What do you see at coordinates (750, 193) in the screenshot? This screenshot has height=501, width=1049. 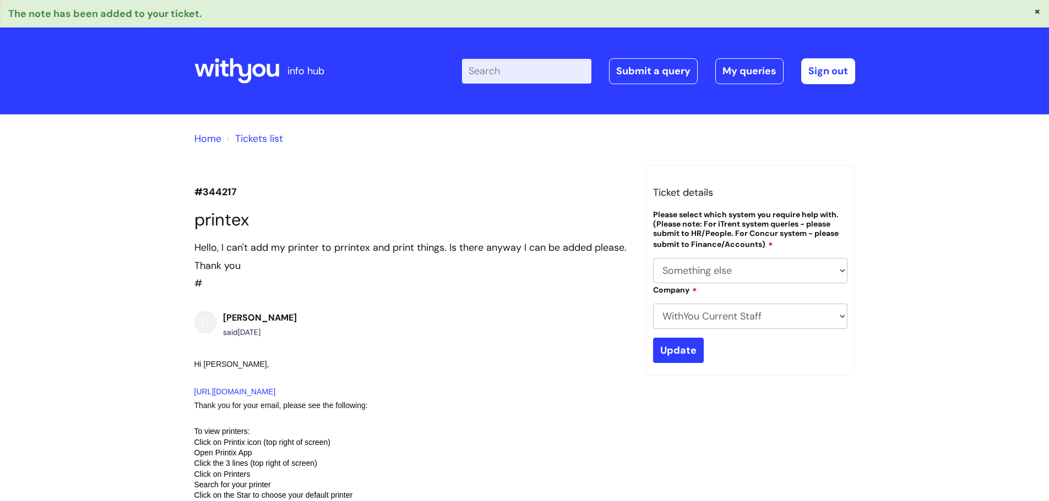 I see `h3: Ticket details` at bounding box center [750, 193].